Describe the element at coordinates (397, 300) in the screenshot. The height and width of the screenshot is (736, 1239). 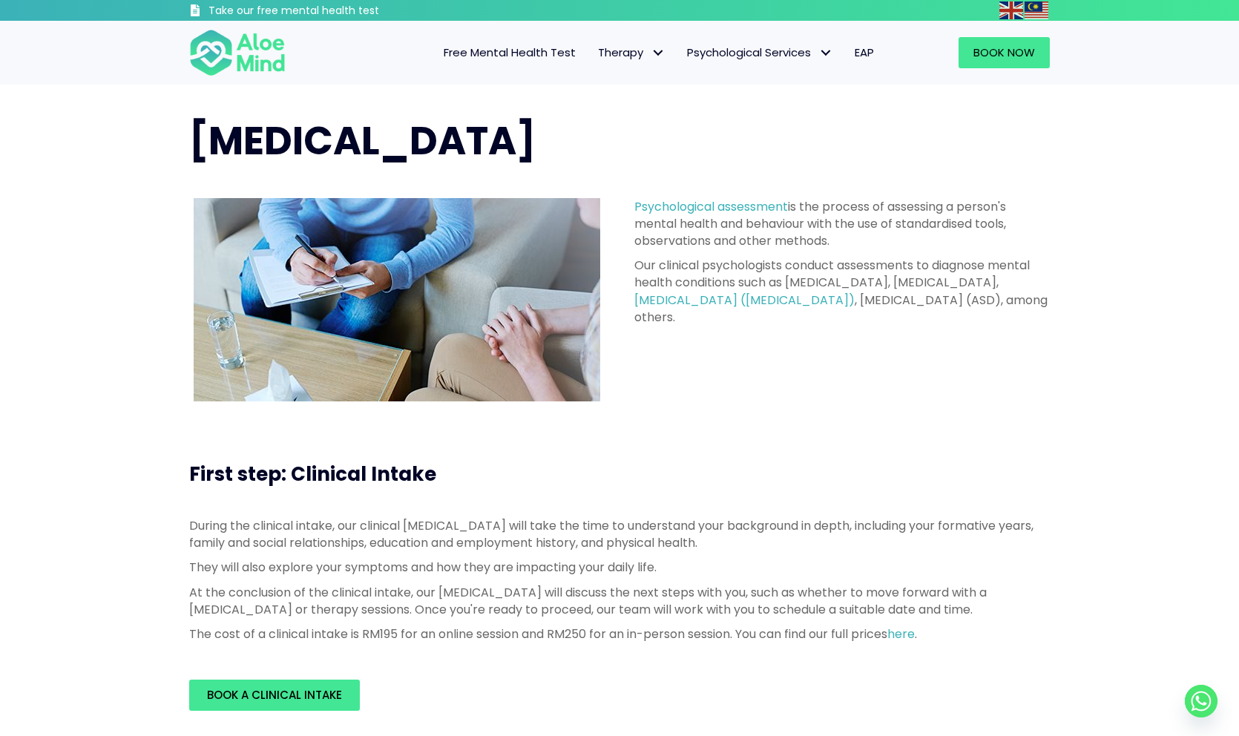
I see `img: psychological assessment` at that location.